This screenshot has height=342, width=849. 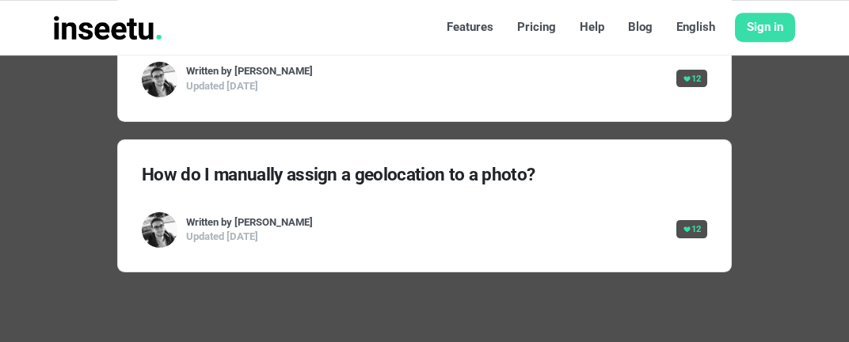 I want to click on a: Help, so click(x=592, y=28).